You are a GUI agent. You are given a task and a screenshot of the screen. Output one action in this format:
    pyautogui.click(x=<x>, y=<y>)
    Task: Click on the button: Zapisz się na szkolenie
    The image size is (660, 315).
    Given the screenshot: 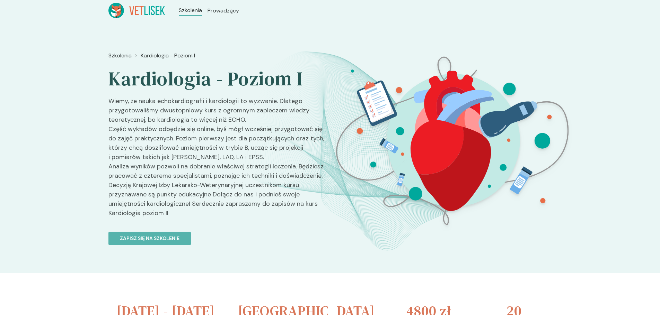 What is the action you would take?
    pyautogui.click(x=150, y=239)
    